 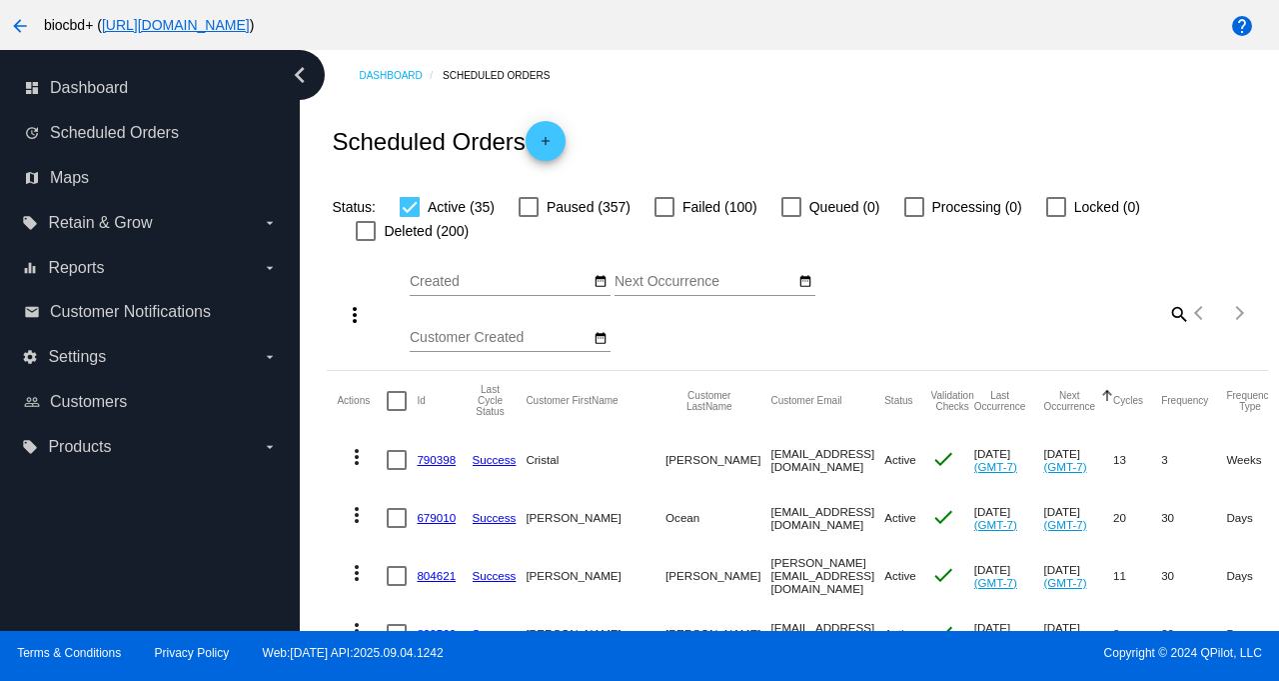 What do you see at coordinates (151, 178) in the screenshot?
I see `a: map Maps` at bounding box center [151, 178].